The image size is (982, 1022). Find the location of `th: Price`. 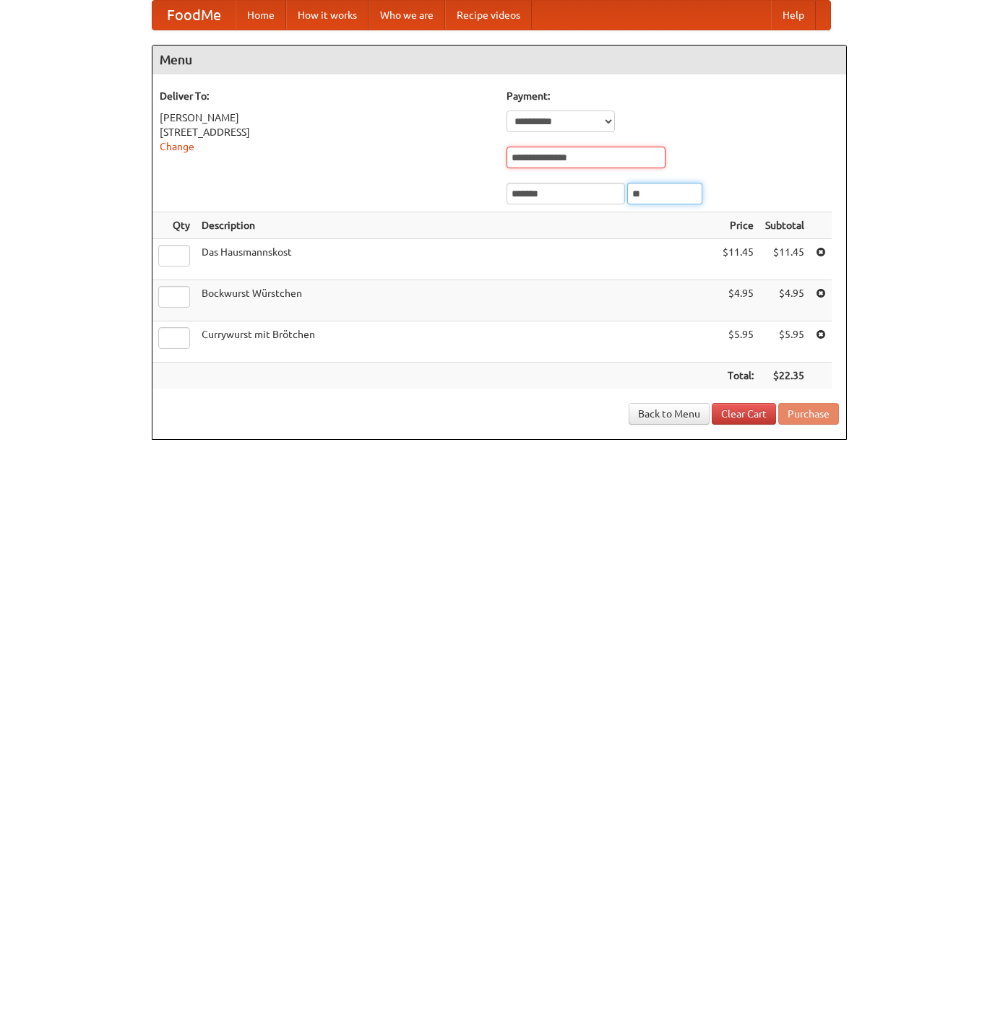

th: Price is located at coordinates (738, 225).